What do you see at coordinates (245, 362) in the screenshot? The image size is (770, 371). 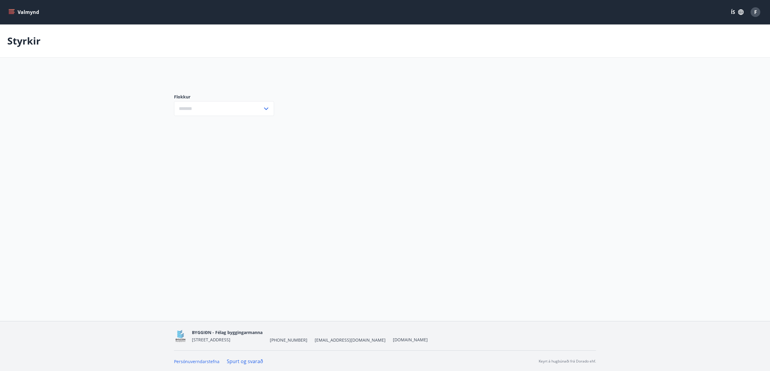 I see `a: Spurt og svarað` at bounding box center [245, 362].